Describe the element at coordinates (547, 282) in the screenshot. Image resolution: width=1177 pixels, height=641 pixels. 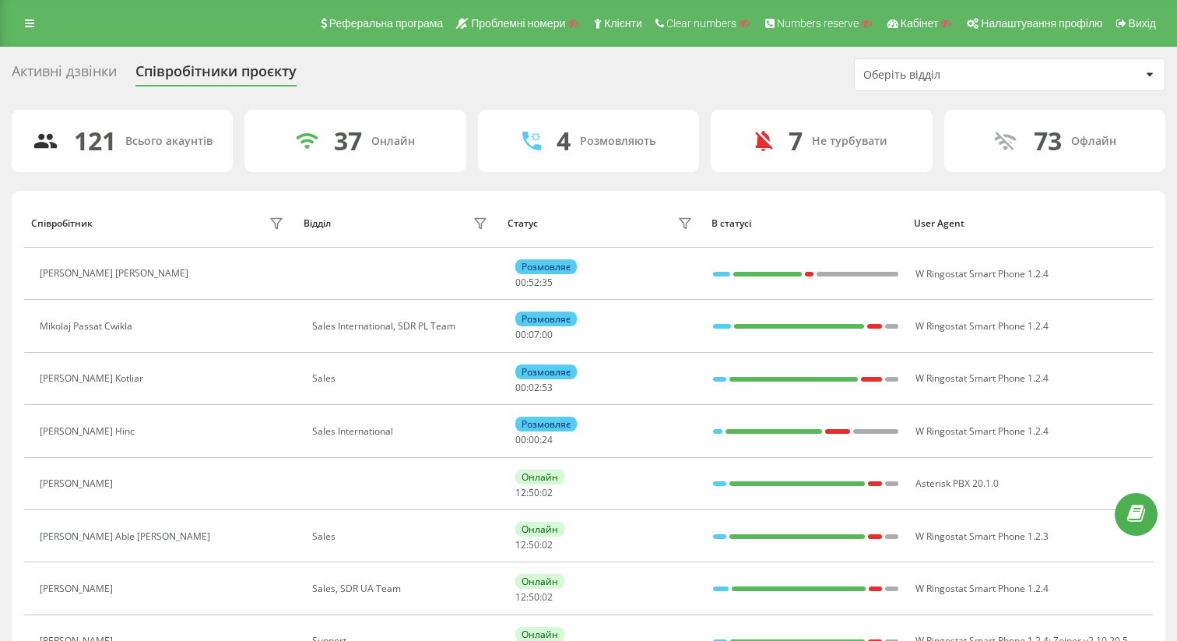
I see `span: 35` at that location.